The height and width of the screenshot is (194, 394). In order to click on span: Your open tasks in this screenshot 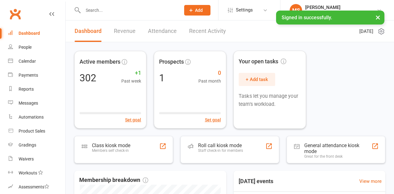, I will do `click(263, 61)`.